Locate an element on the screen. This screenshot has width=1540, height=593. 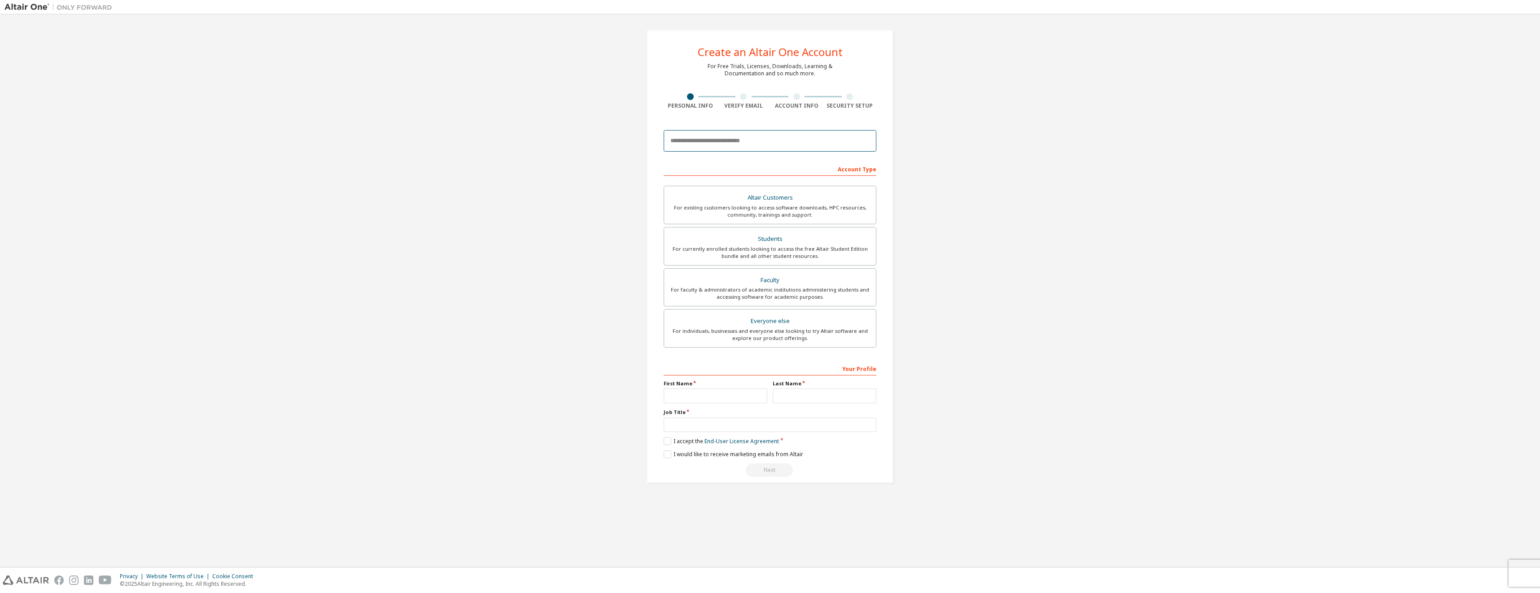
div: Faculty is located at coordinates (770, 280).